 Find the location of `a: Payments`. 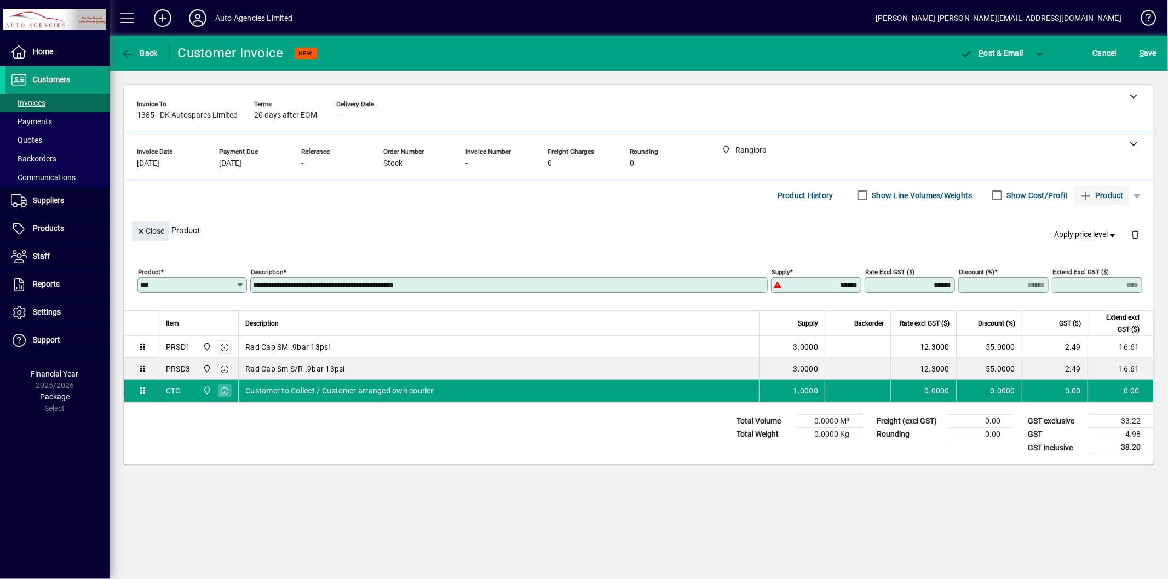

a: Payments is located at coordinates (57, 122).